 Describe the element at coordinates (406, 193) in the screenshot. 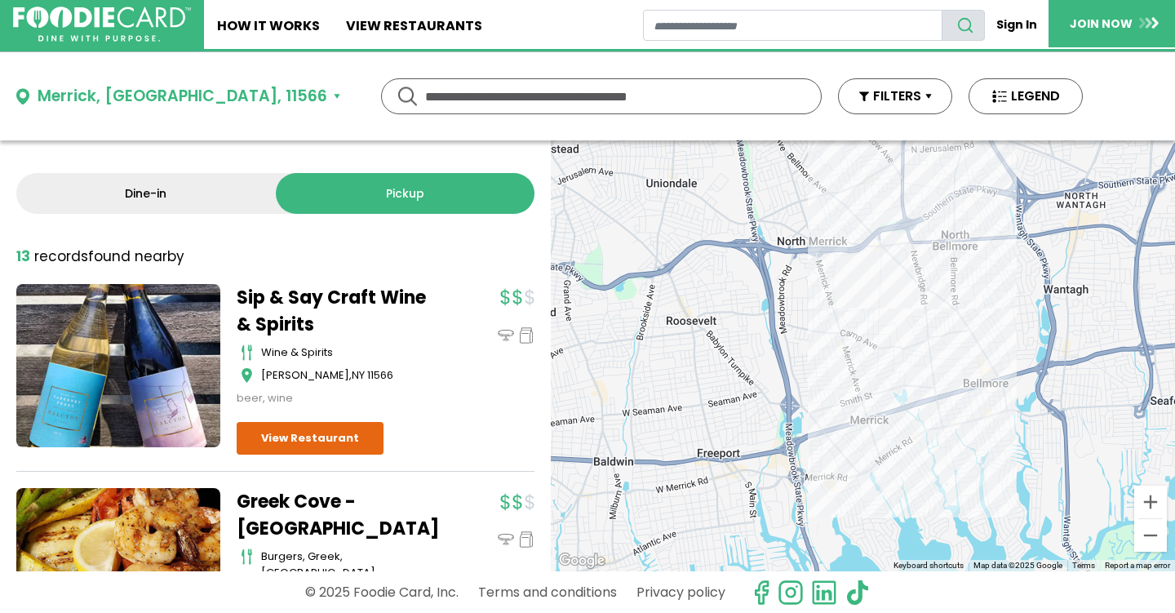

I see `a: Pickup` at that location.